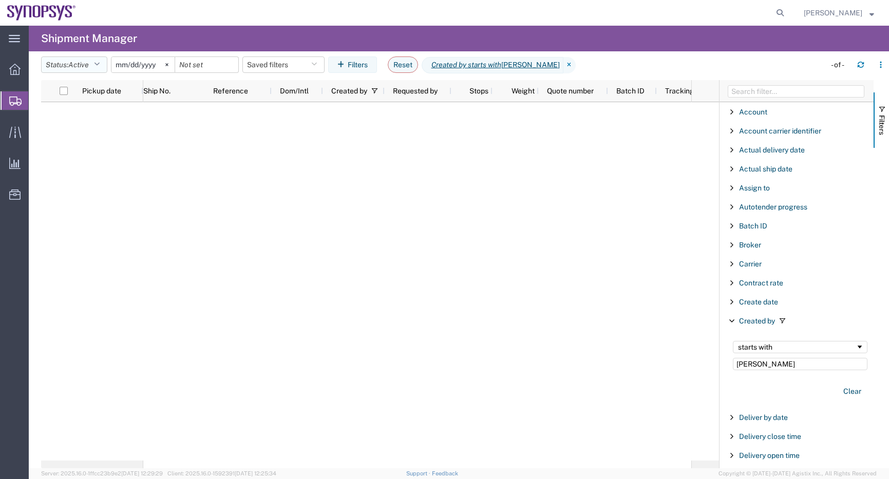  What do you see at coordinates (800, 364) in the screenshot?
I see `input: Filter Value` at bounding box center [800, 364].